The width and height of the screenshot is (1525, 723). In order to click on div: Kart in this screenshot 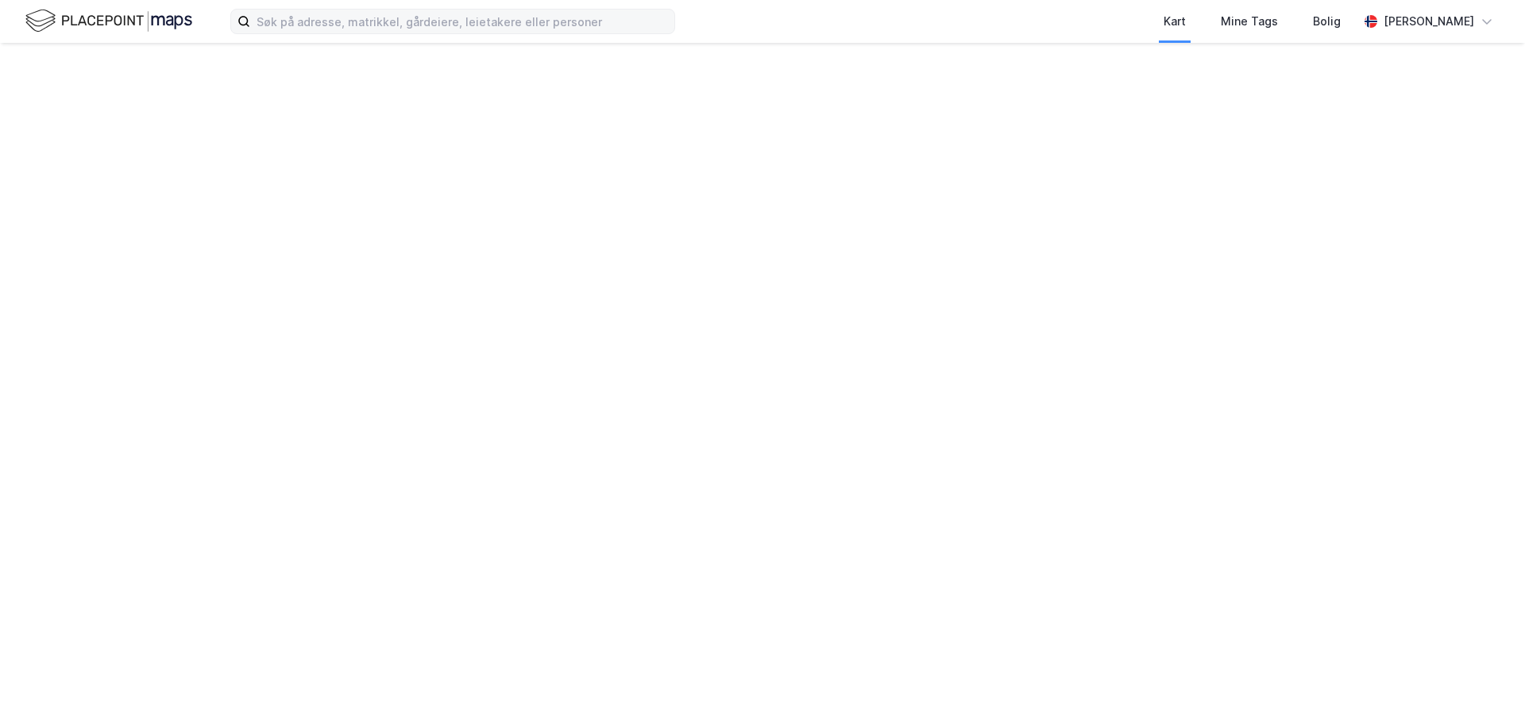, I will do `click(1174, 21)`.